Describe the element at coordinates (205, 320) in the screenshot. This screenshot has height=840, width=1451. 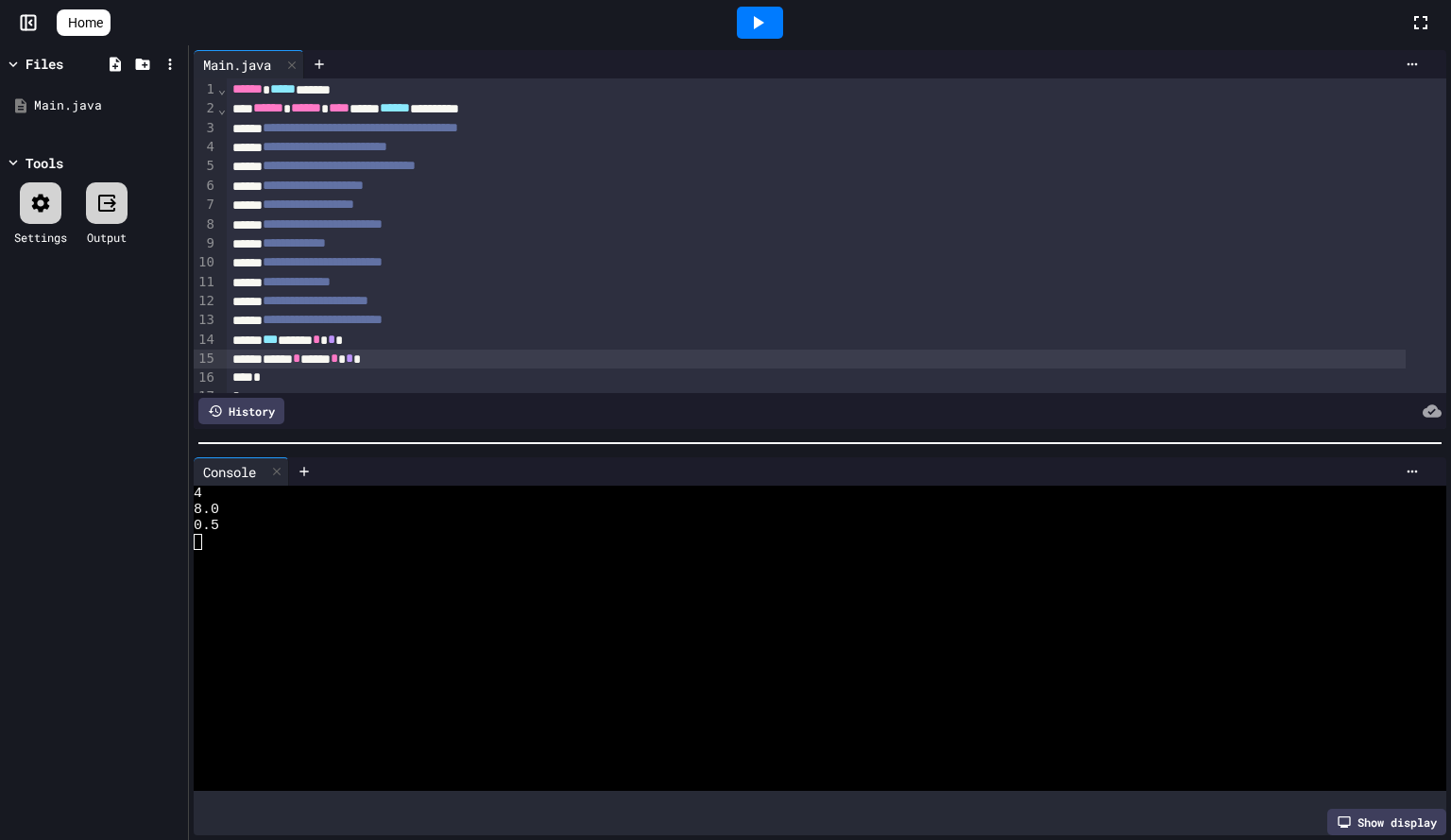
I see `div: 13` at that location.